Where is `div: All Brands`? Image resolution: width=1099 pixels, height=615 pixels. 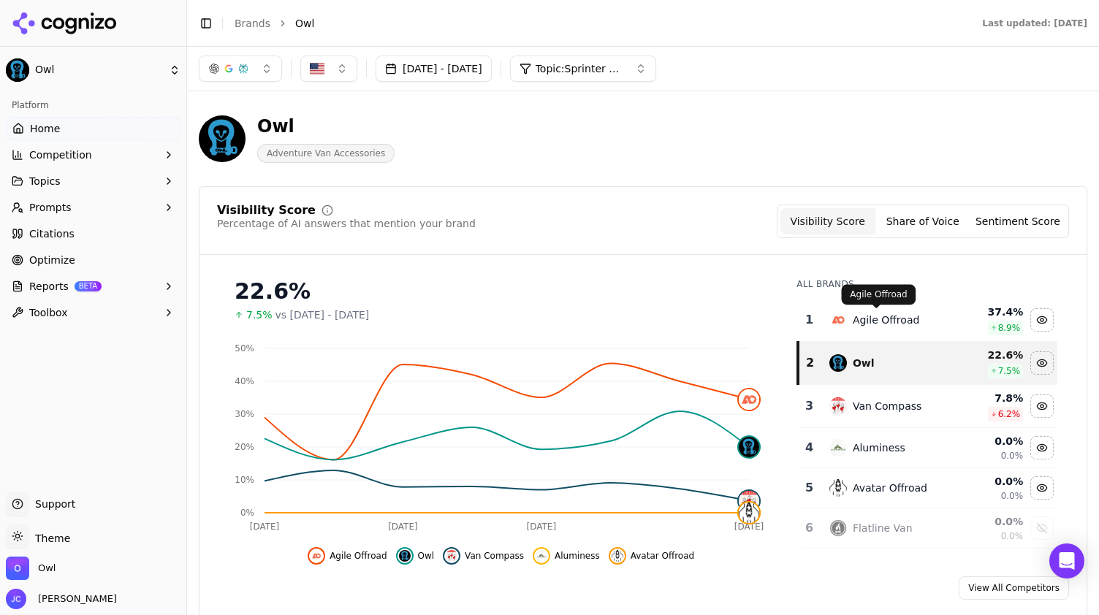 div: All Brands is located at coordinates (927, 284).